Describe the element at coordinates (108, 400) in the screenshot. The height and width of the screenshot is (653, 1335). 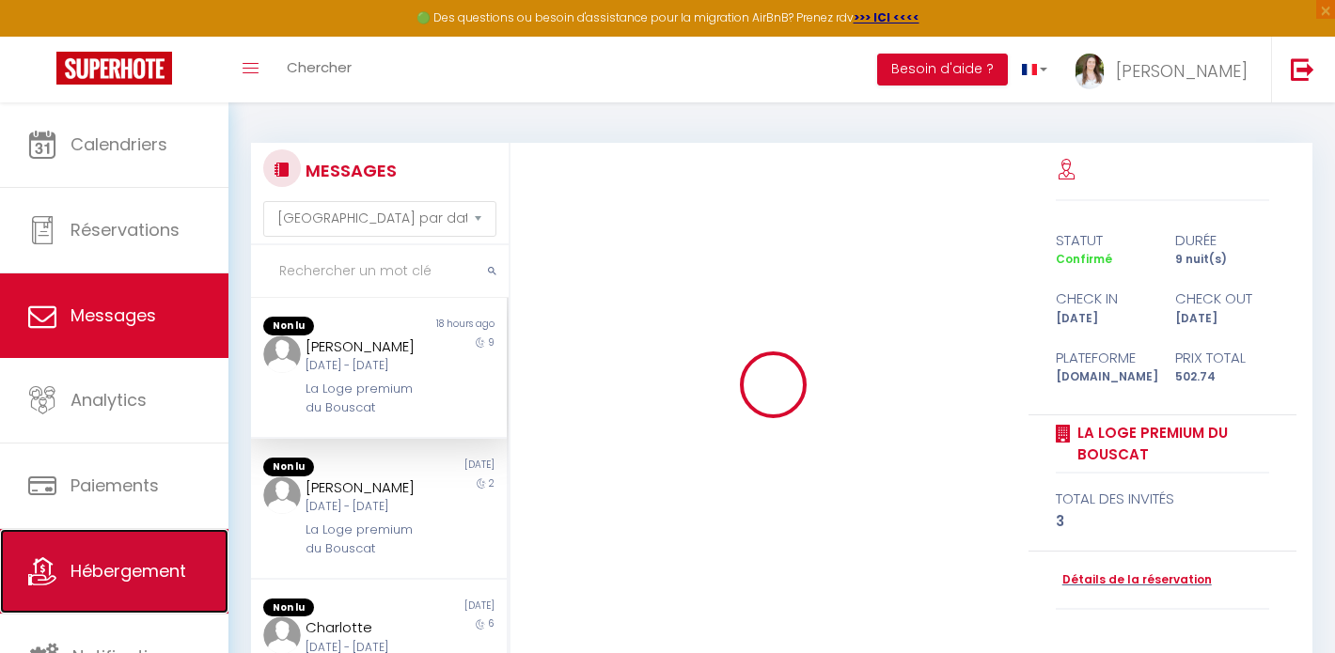
I see `span: Analytics` at that location.